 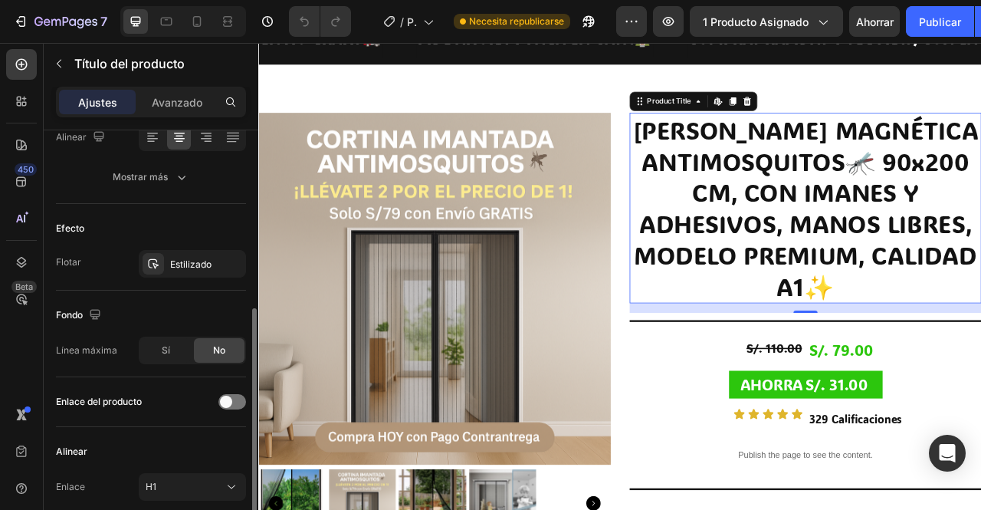 I want to click on font: Beta, so click(x=24, y=287).